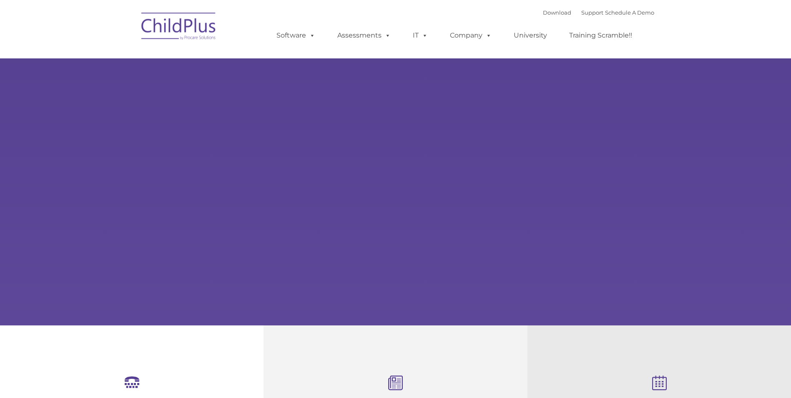 The image size is (791, 398). What do you see at coordinates (630, 13) in the screenshot?
I see `a: Schedule A Demo` at bounding box center [630, 13].